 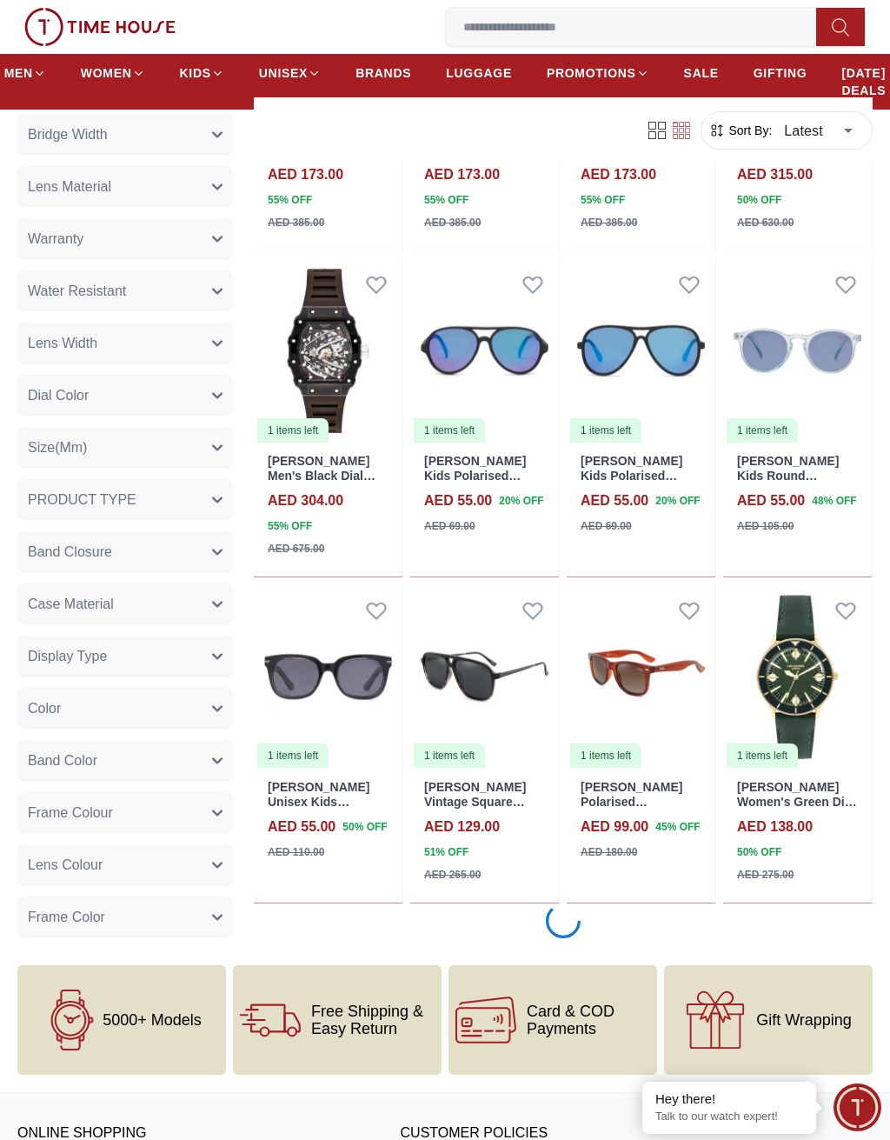 What do you see at coordinates (804, 1020) in the screenshot?
I see `span: Gift Wrapping` at bounding box center [804, 1020].